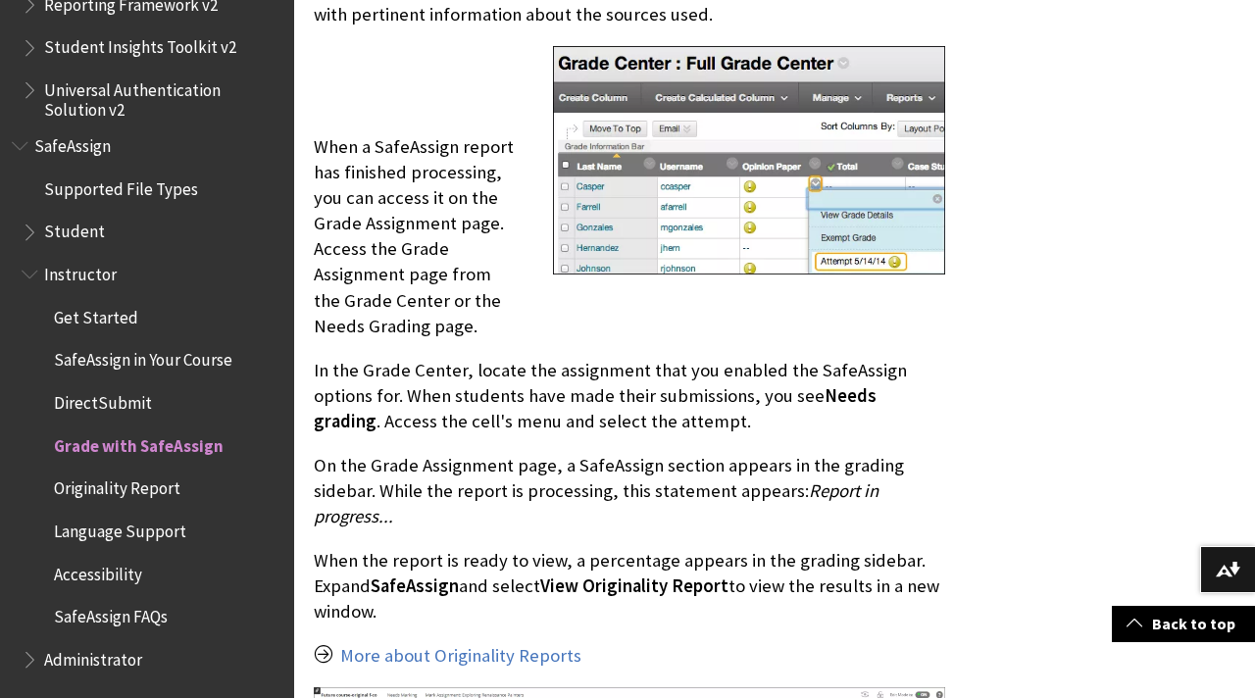  I want to click on span: View Originality Report, so click(634, 585).